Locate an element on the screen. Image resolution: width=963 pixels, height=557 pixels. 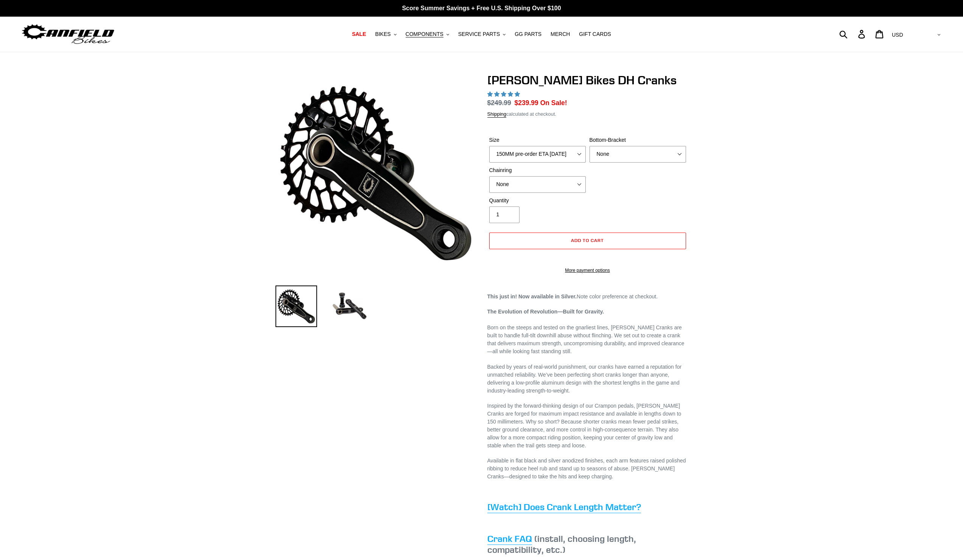
h3: (install, choosing length, compatibility, etc.) is located at coordinates (587, 544).